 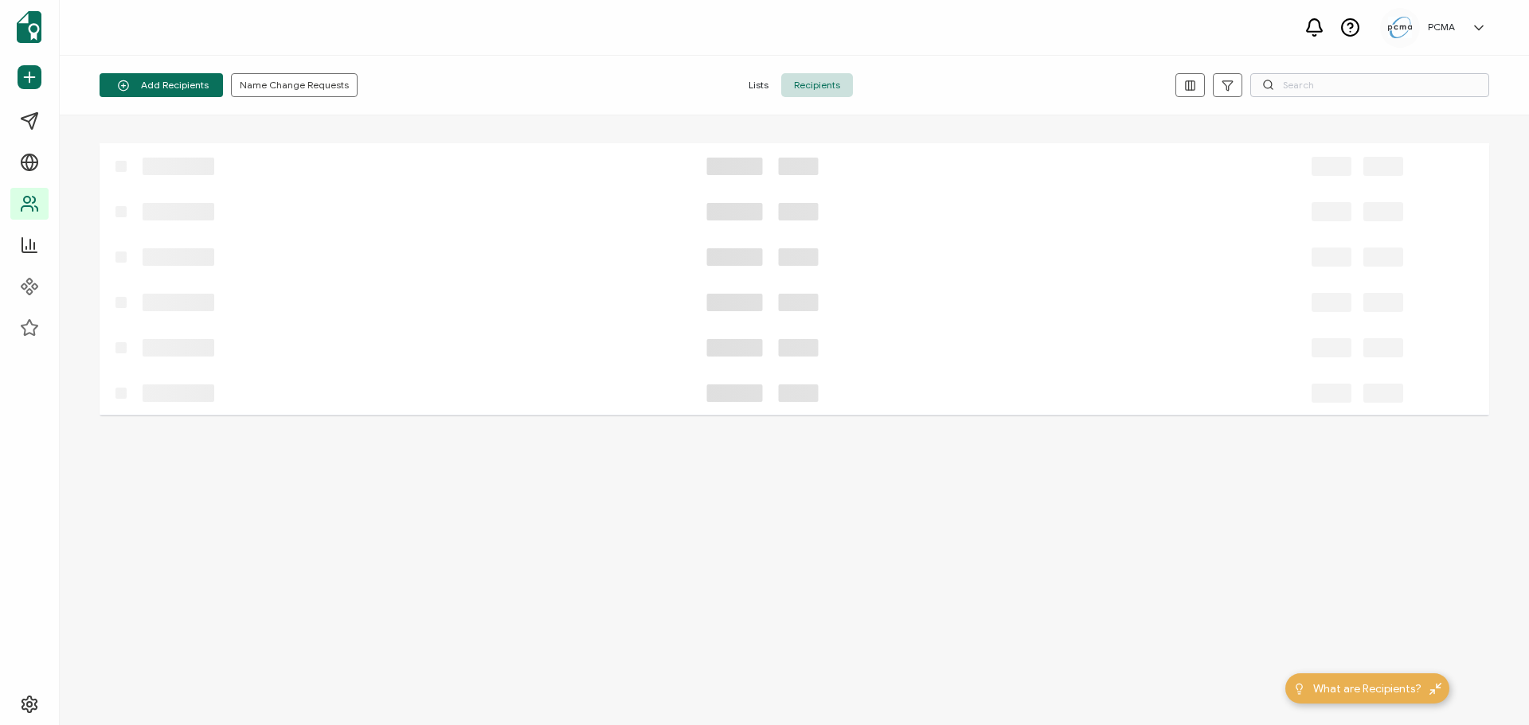 What do you see at coordinates (758, 85) in the screenshot?
I see `span: Lists` at bounding box center [758, 85].